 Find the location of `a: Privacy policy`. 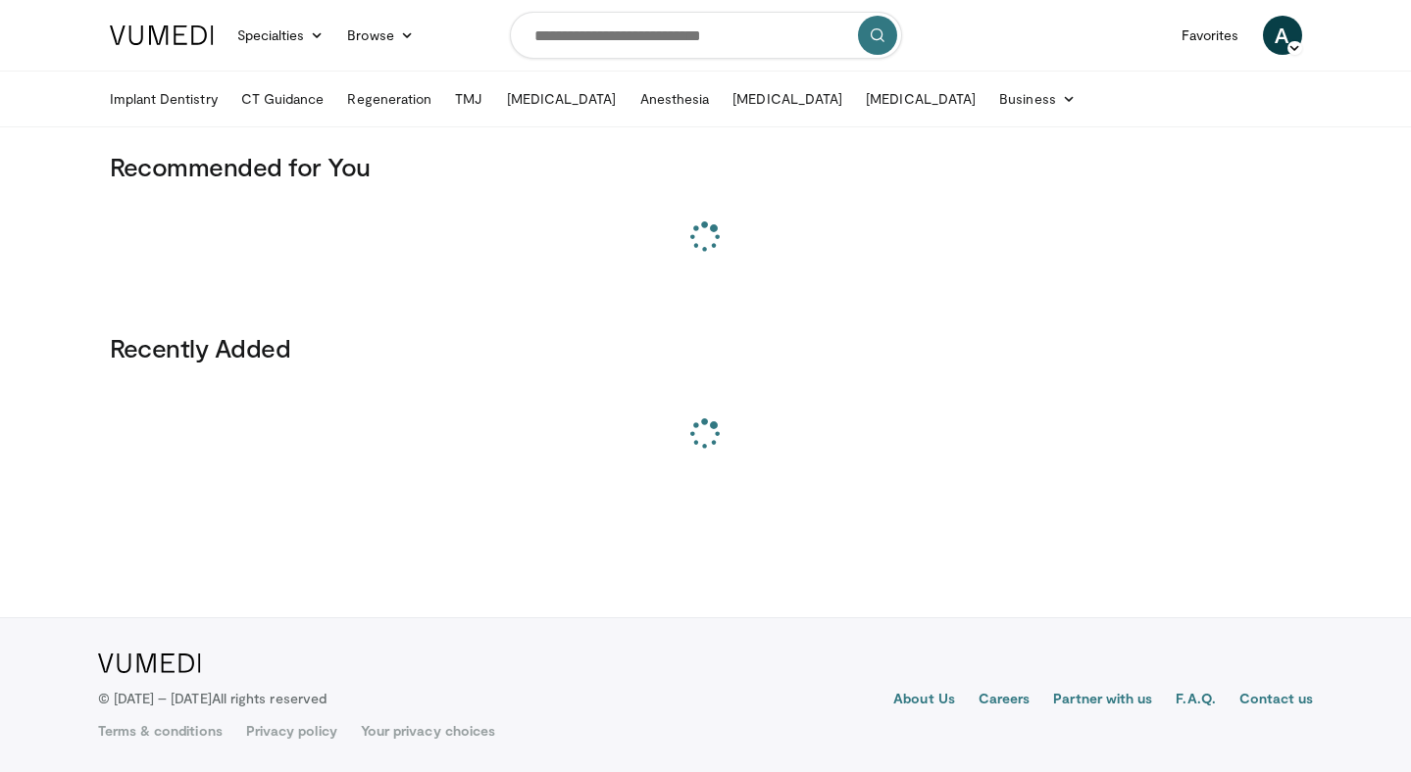

a: Privacy policy is located at coordinates (291, 731).